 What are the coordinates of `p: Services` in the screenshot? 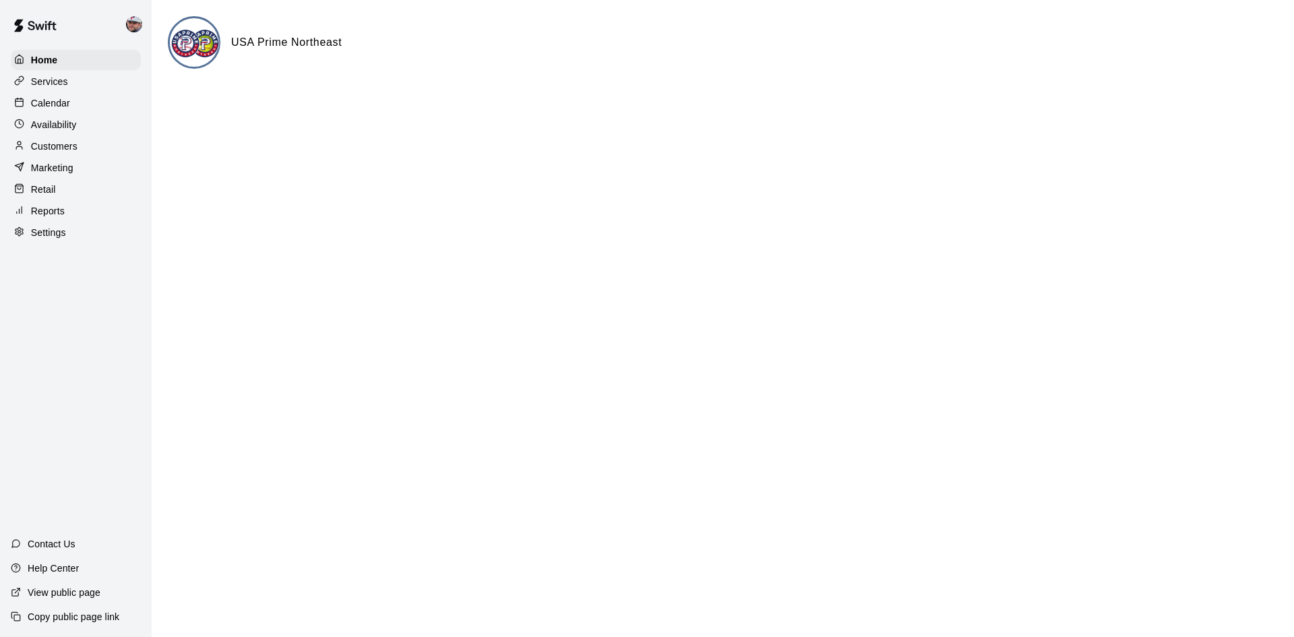 It's located at (49, 82).